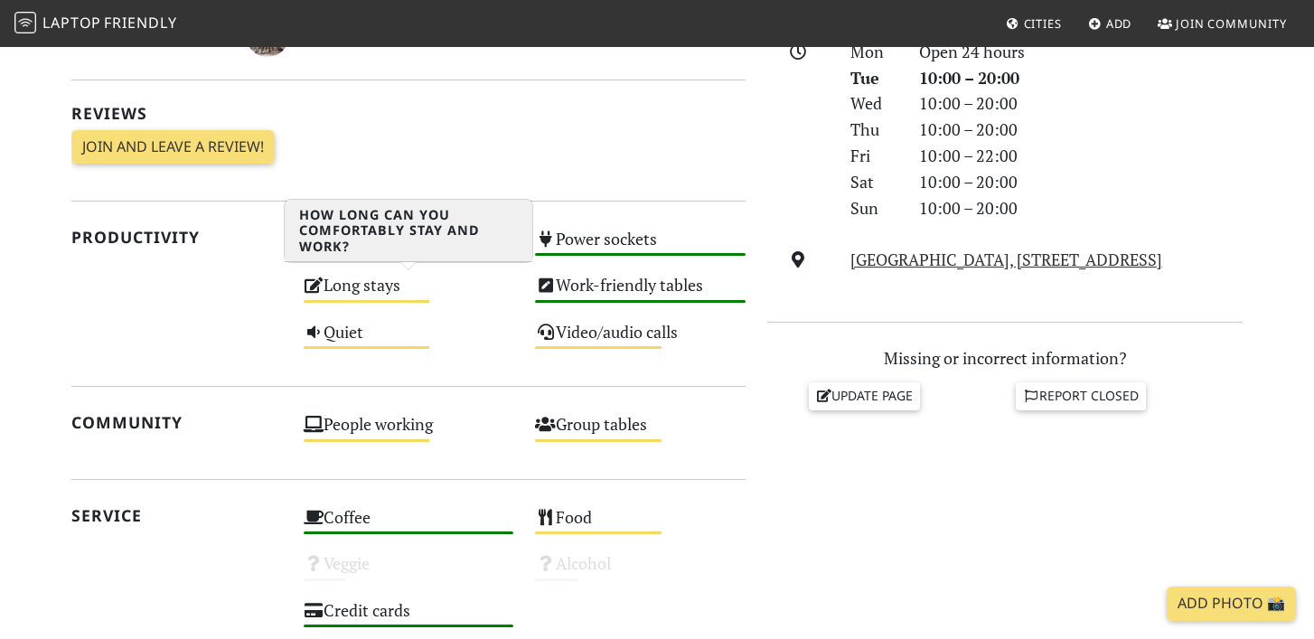 This screenshot has height=639, width=1314. What do you see at coordinates (409, 340) in the screenshot?
I see `div: Quiet` at bounding box center [409, 340].